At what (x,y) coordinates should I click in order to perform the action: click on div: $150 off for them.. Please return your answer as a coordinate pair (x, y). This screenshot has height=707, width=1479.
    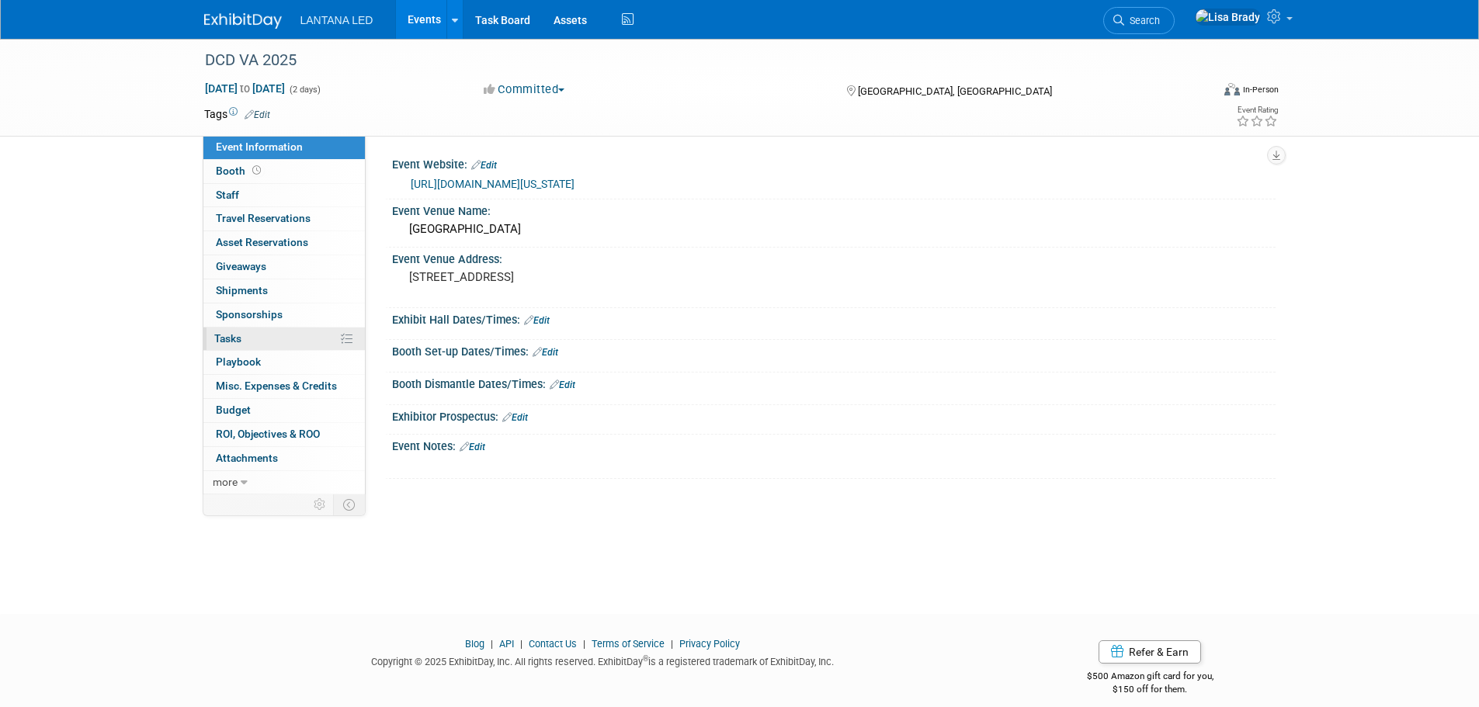
    Looking at the image, I should click on (1150, 689).